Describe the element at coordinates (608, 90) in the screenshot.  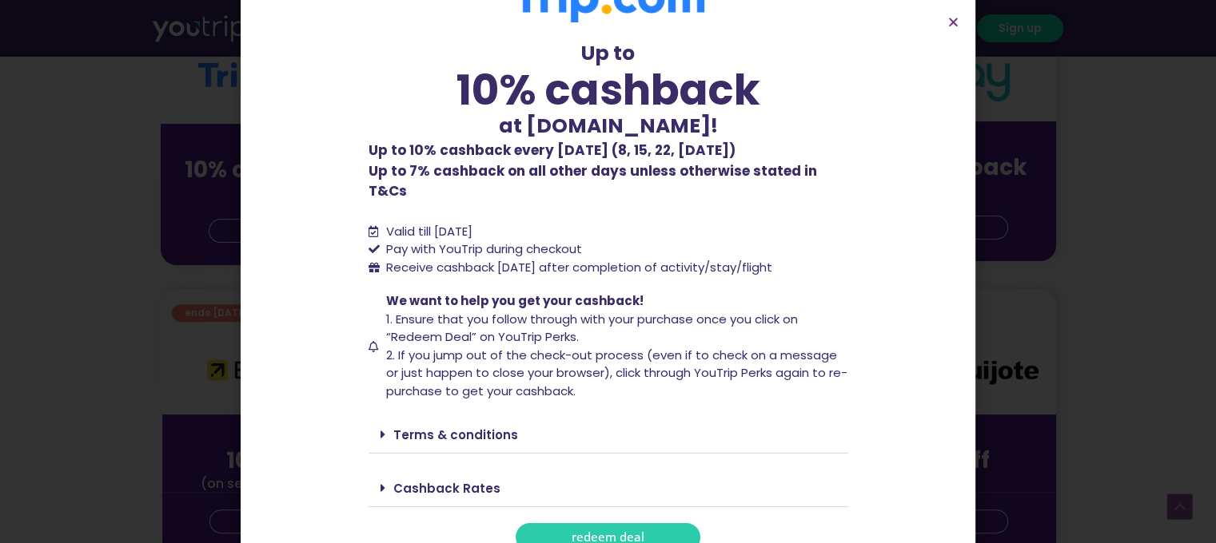
I see `div: 10% cashback` at that location.